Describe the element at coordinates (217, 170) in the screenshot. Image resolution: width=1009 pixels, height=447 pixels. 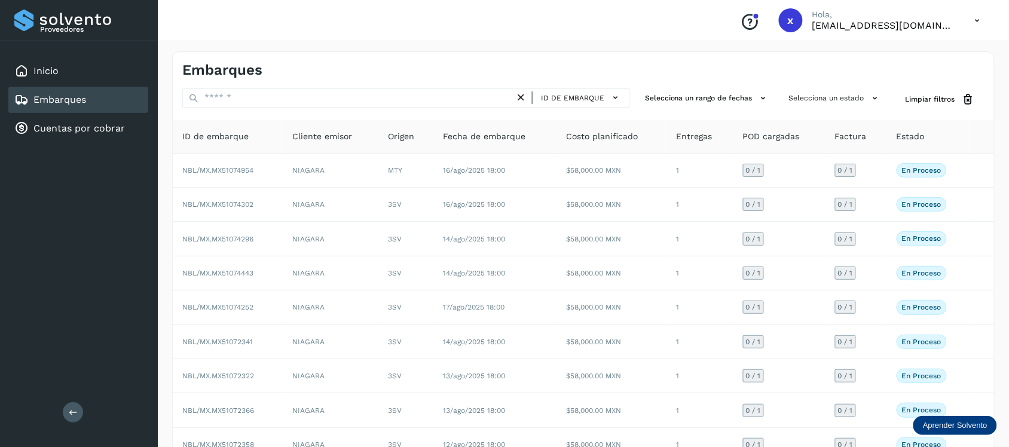
I see `span: NBL/MX.MX51074954` at that location.